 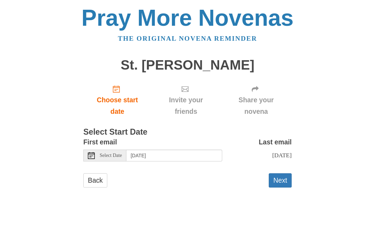 I want to click on span: Select Date, so click(x=111, y=155).